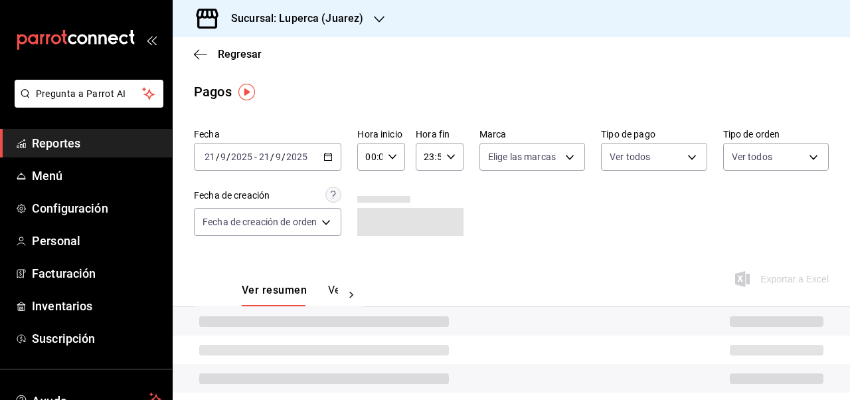 The height and width of the screenshot is (400, 850). Describe the element at coordinates (246, 92) in the screenshot. I see `button: Tooltip marker` at that location.